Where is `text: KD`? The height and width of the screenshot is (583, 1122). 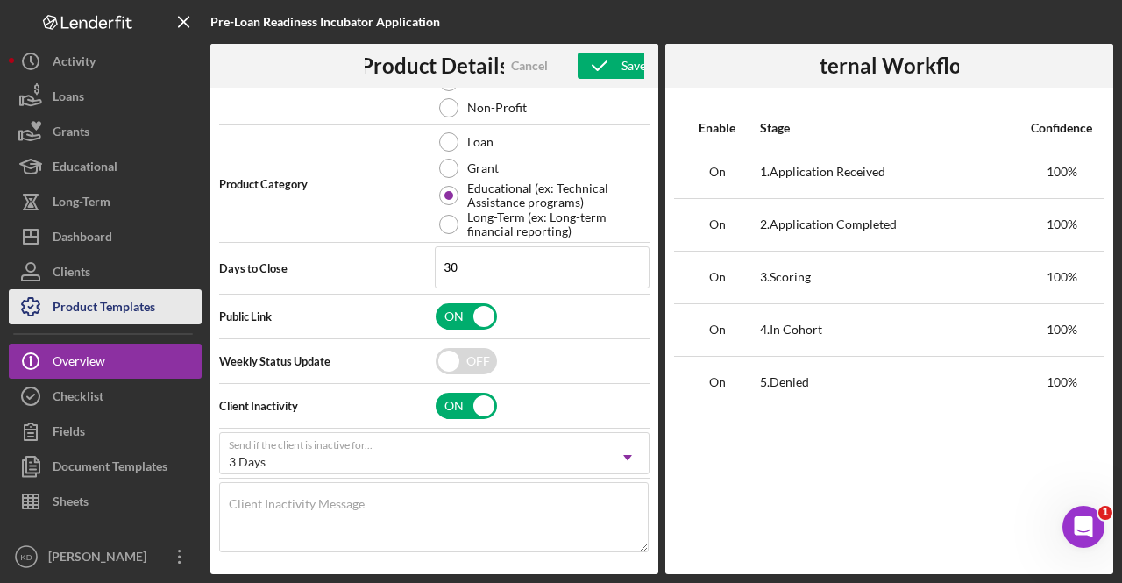
text: KD is located at coordinates (25, 557).